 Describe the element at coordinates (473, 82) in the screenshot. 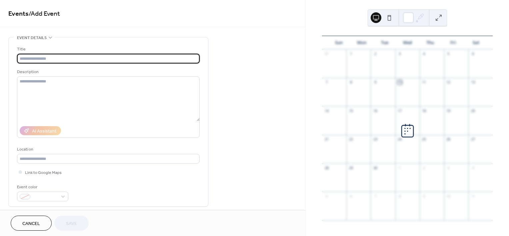

I see `div: 13` at that location.